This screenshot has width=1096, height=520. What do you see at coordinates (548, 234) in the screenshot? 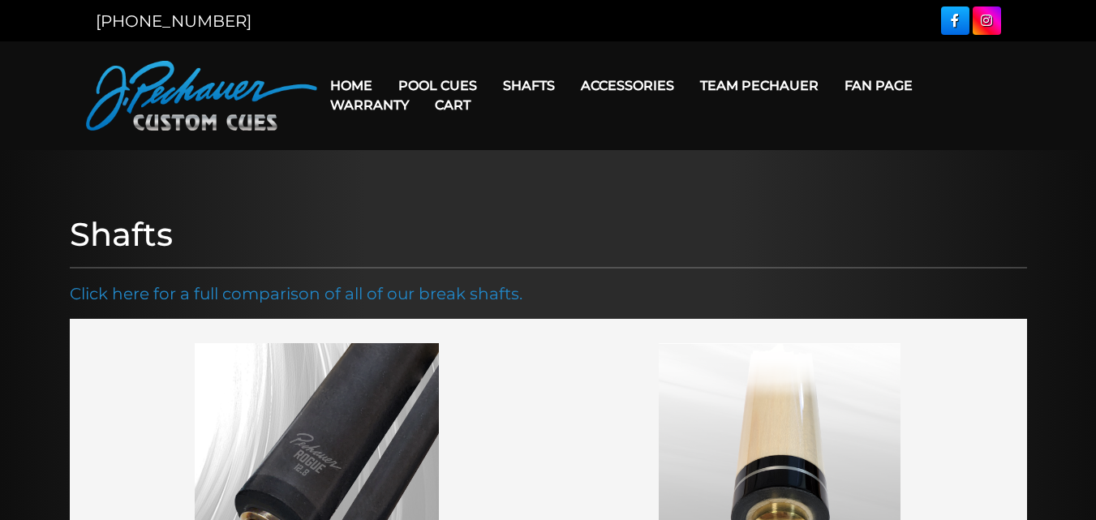
I see `h1: Shafts` at bounding box center [548, 234].